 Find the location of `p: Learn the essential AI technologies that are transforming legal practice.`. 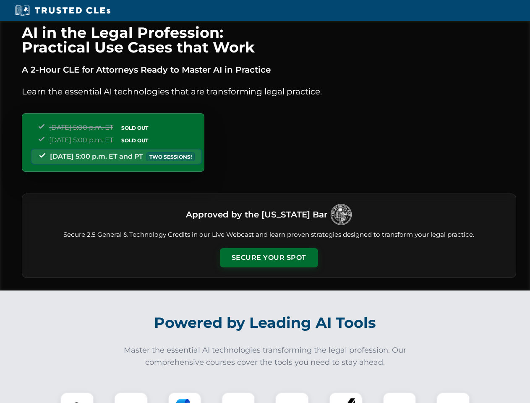

p: Learn the essential AI technologies that are transforming legal practice. is located at coordinates (269, 91).